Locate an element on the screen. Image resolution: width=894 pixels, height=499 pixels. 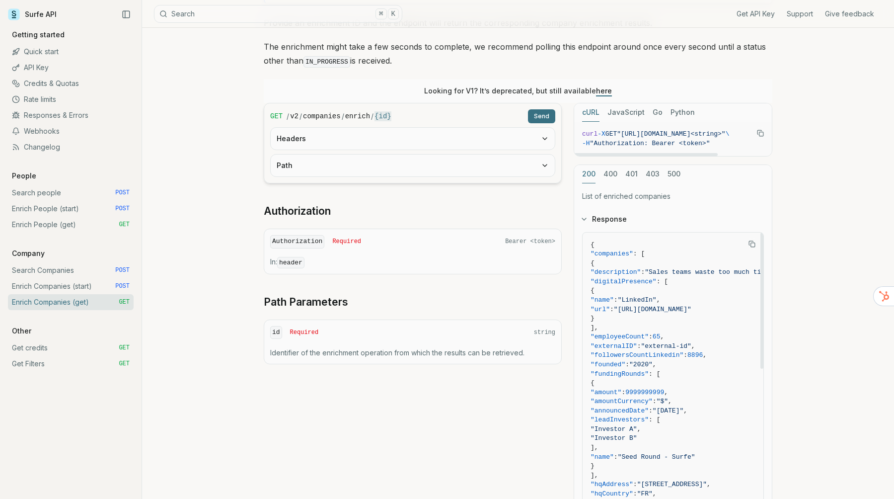
a: Changelog is located at coordinates (71, 147).